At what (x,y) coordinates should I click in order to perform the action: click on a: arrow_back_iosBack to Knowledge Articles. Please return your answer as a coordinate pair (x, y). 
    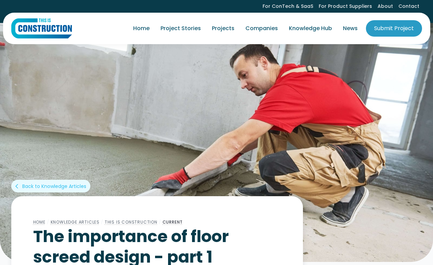
    Looking at the image, I should click on (51, 186).